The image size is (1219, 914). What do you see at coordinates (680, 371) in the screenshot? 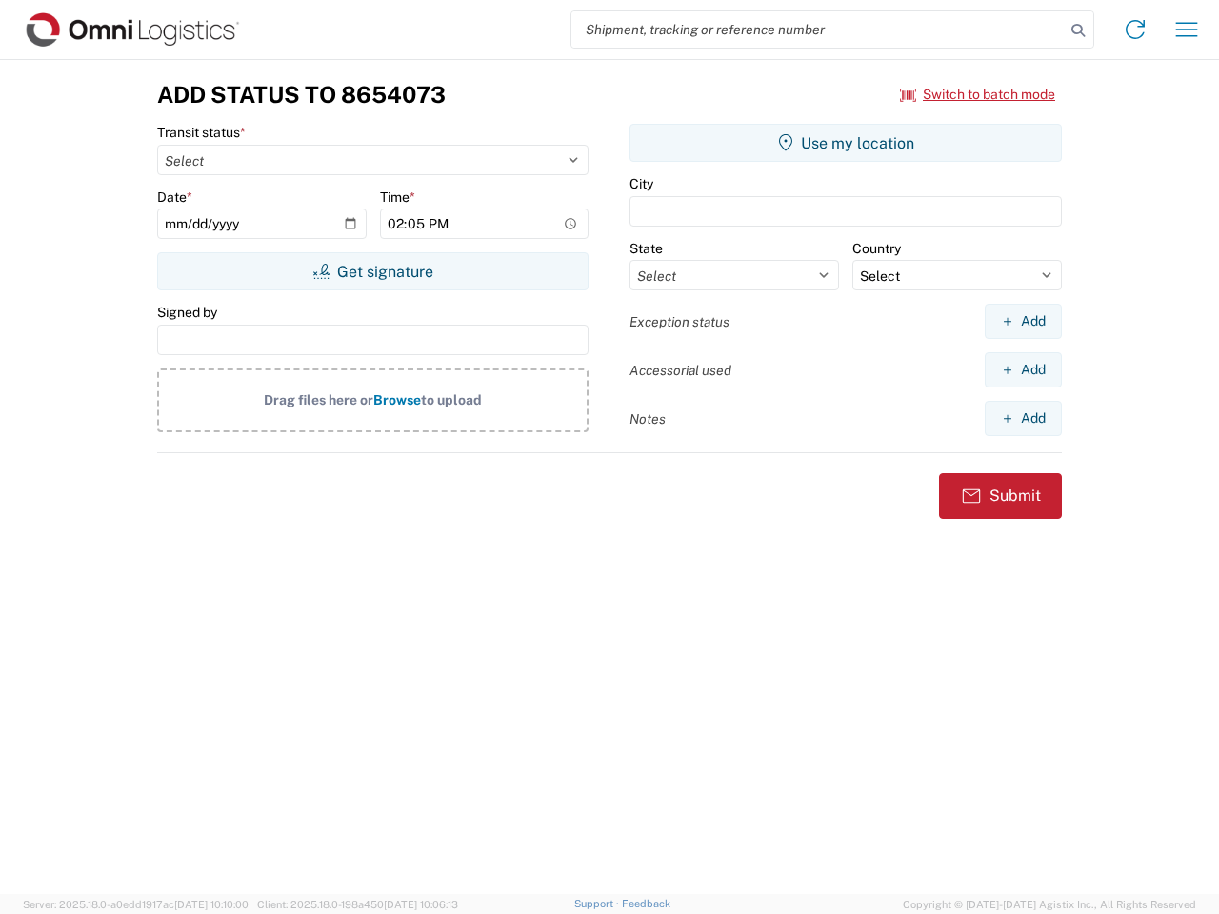
I see `label: Accessorial used` at bounding box center [680, 371].